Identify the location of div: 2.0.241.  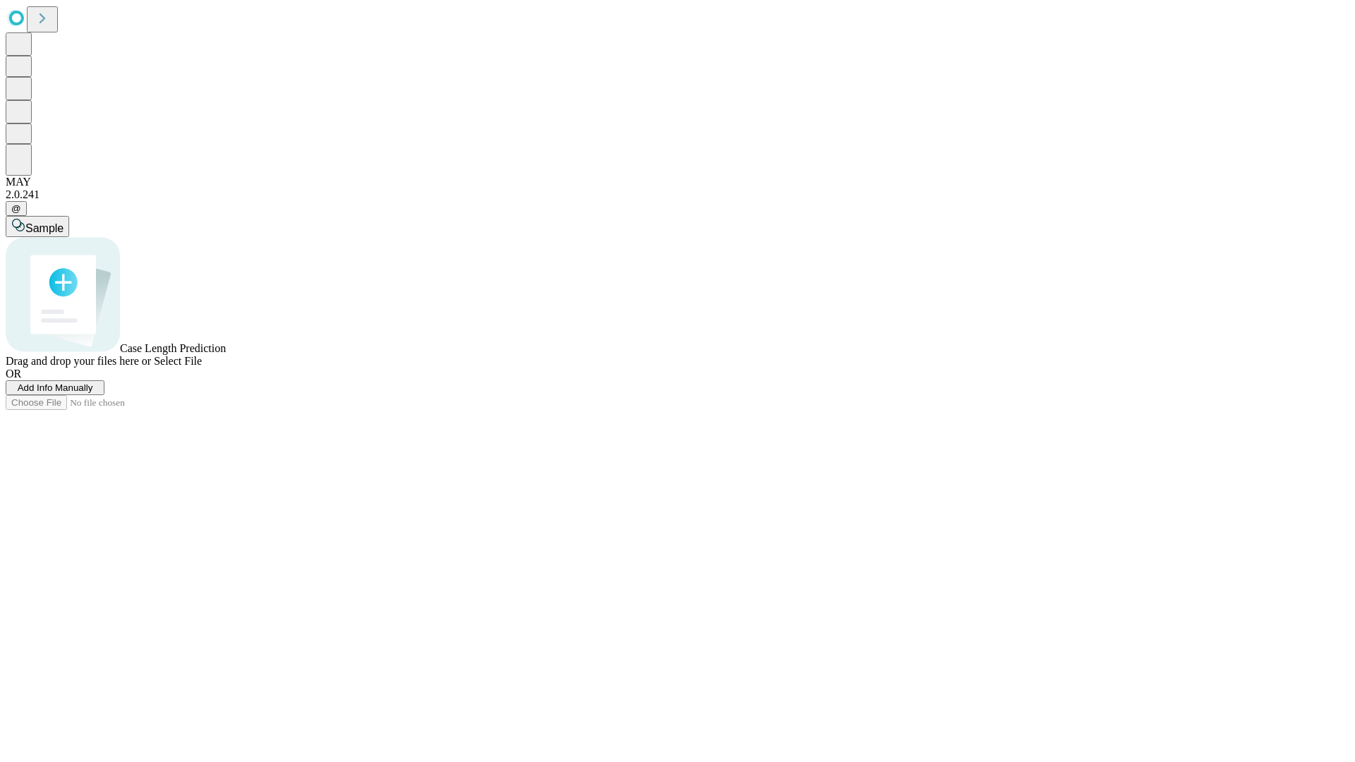
(677, 195).